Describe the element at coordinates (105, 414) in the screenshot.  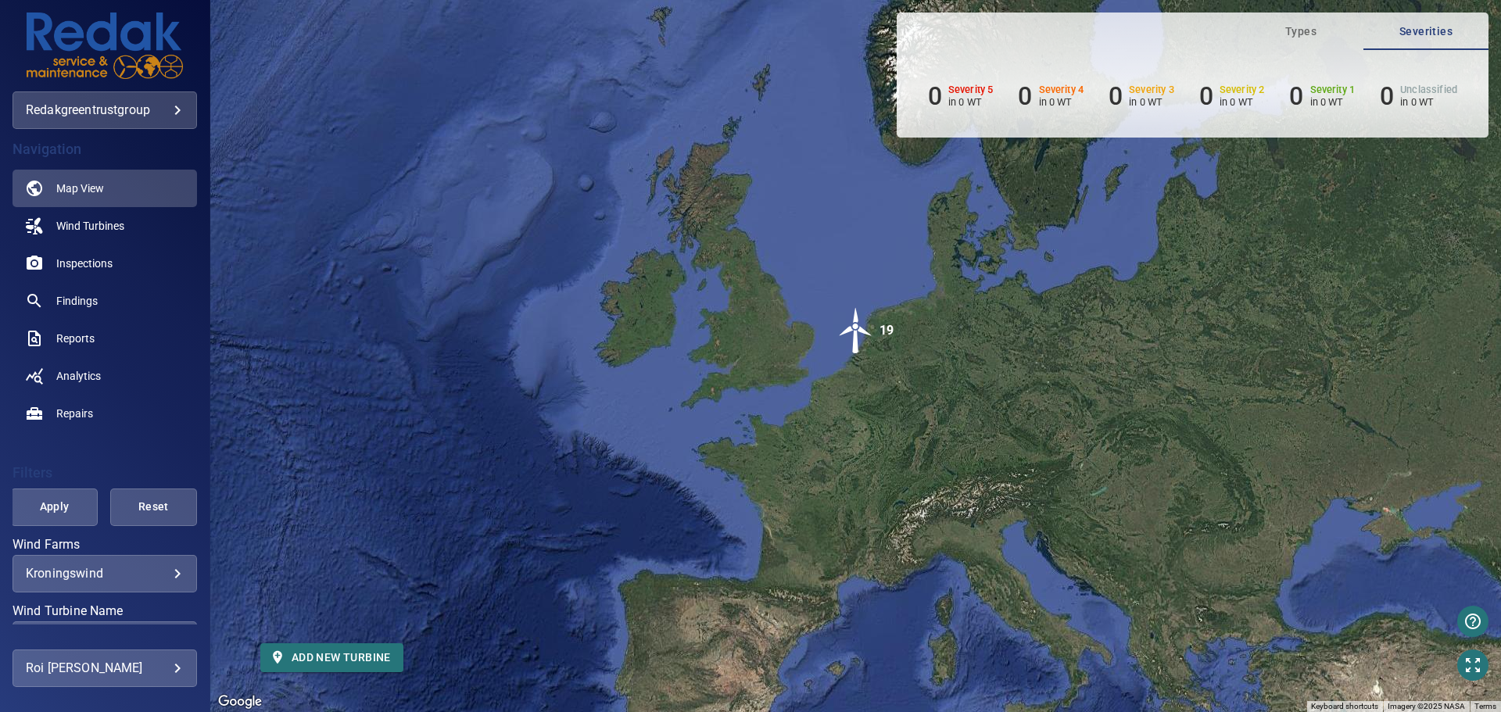
I see `a: repairs noActive` at that location.